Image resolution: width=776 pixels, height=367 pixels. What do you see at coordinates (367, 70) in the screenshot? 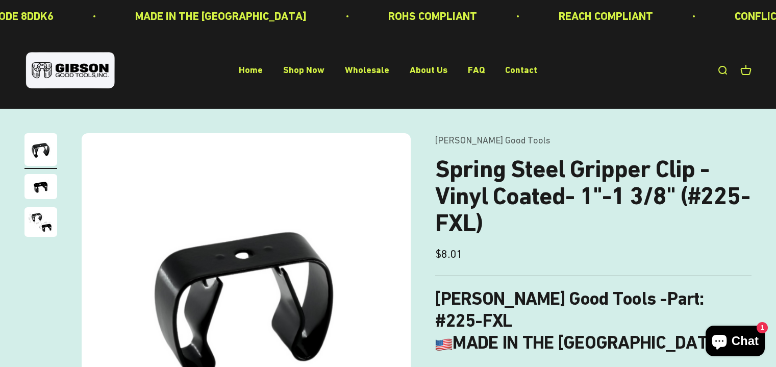
I see `a: Wholesale` at bounding box center [367, 70].